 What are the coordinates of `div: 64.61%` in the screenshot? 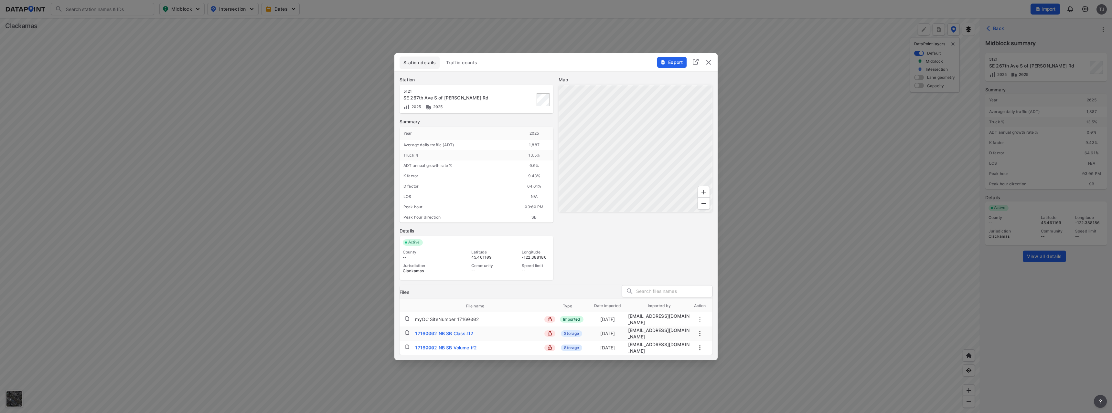 It's located at (534, 186).